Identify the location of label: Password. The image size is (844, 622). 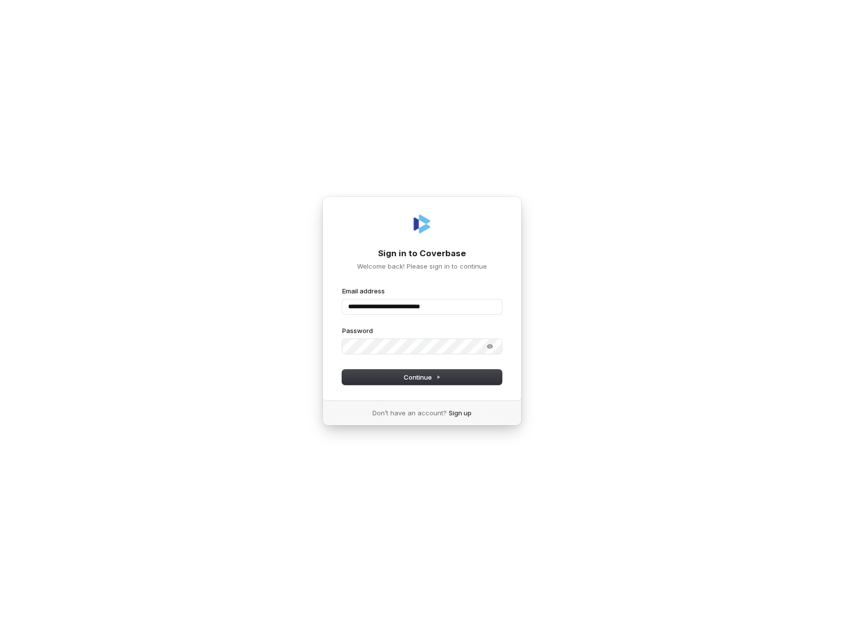
(357, 331).